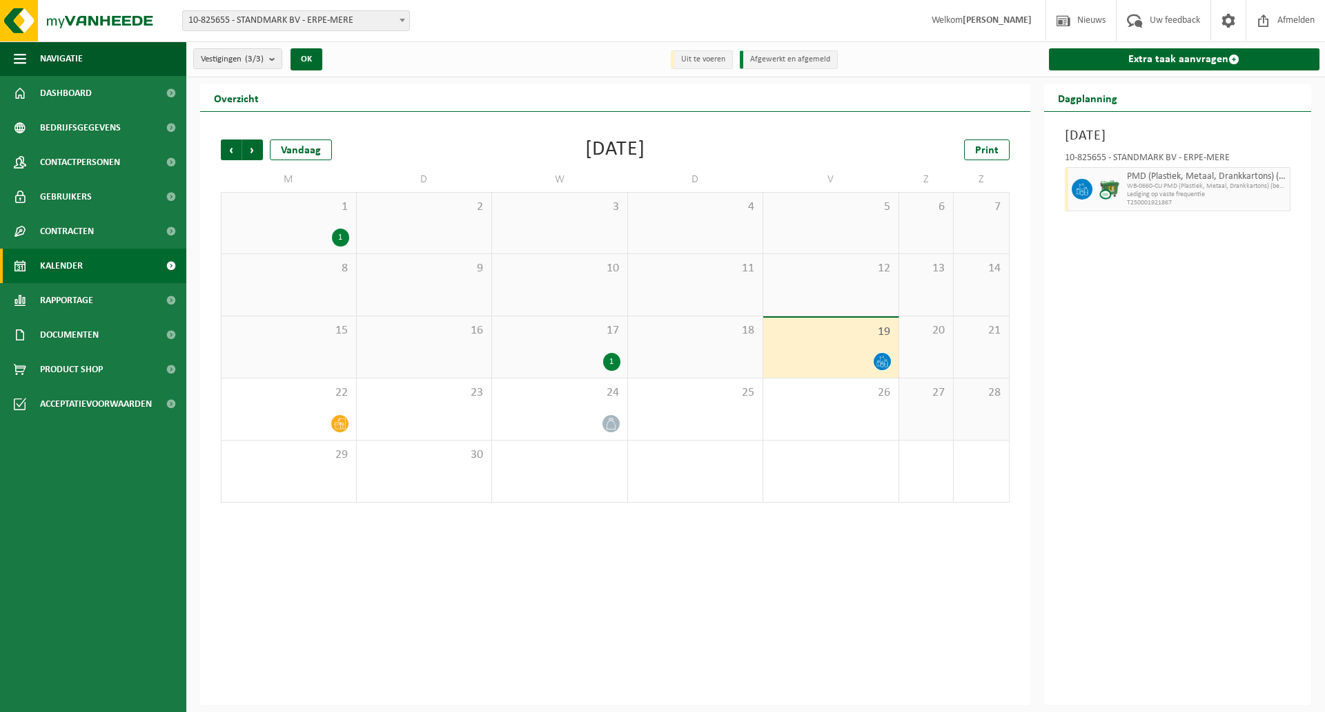  Describe the element at coordinates (424, 331) in the screenshot. I see `span: 16` at that location.